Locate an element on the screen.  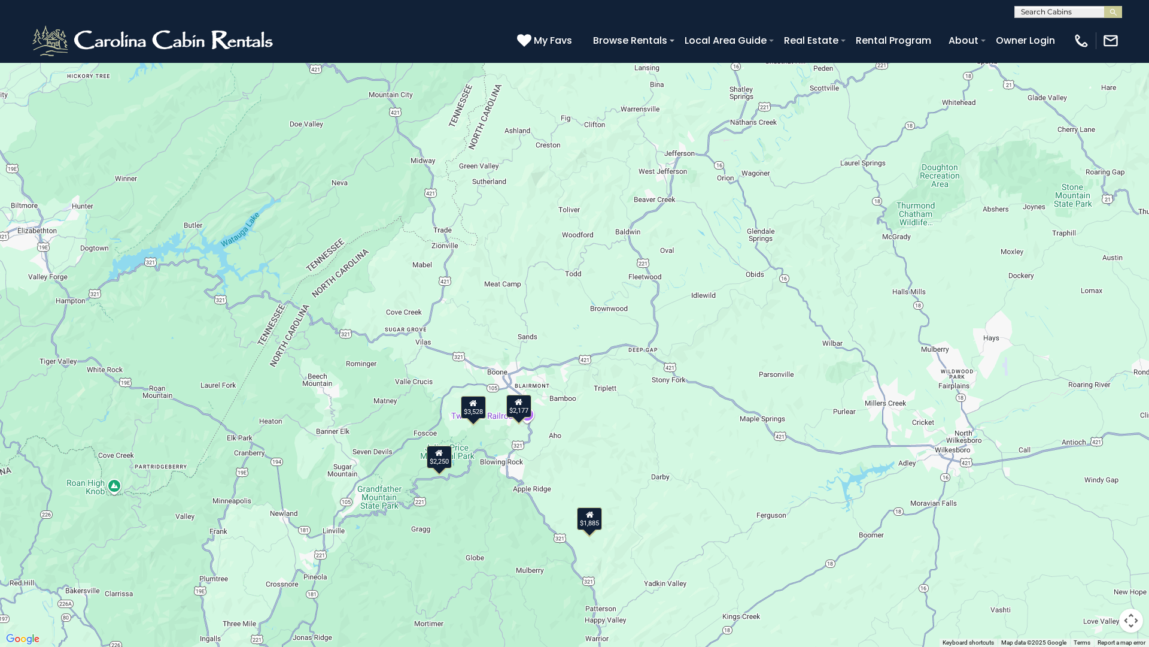
img: mail-regular-white.png is located at coordinates (1111, 41).